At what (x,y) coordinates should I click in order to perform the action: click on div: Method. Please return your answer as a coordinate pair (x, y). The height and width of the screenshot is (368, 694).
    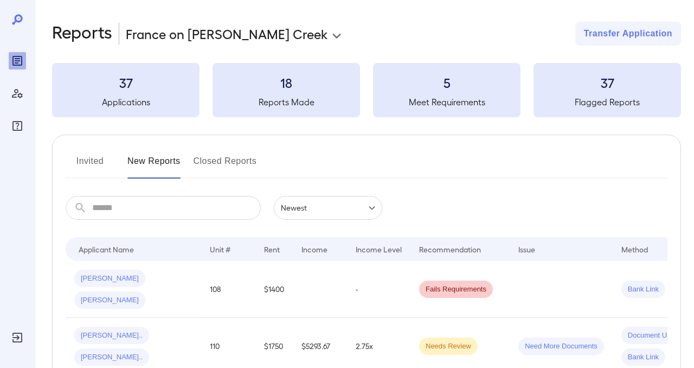
    Looking at the image, I should click on (634, 249).